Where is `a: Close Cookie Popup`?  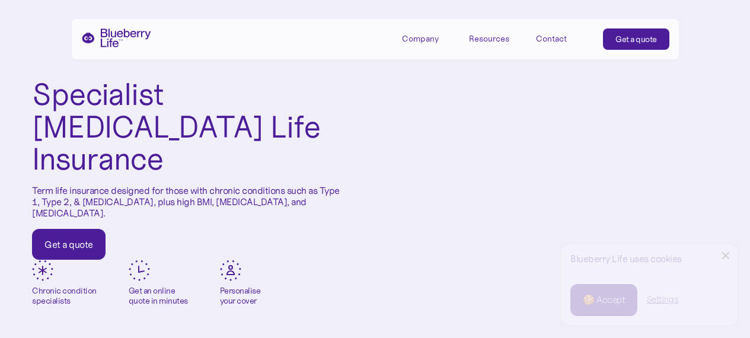
a: Close Cookie Popup is located at coordinates (726, 256).